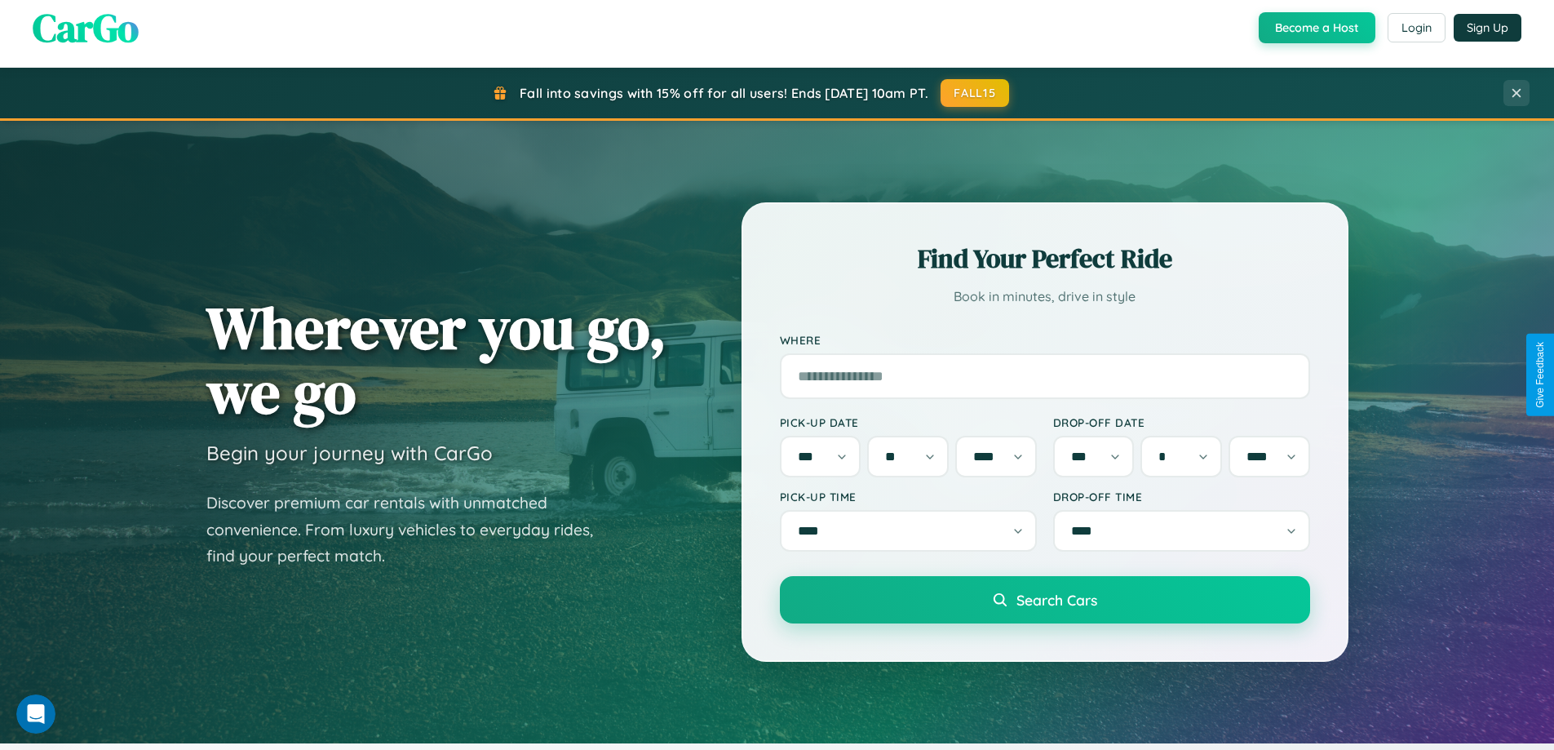  Describe the element at coordinates (86, 28) in the screenshot. I see `span: CarGo` at that location.